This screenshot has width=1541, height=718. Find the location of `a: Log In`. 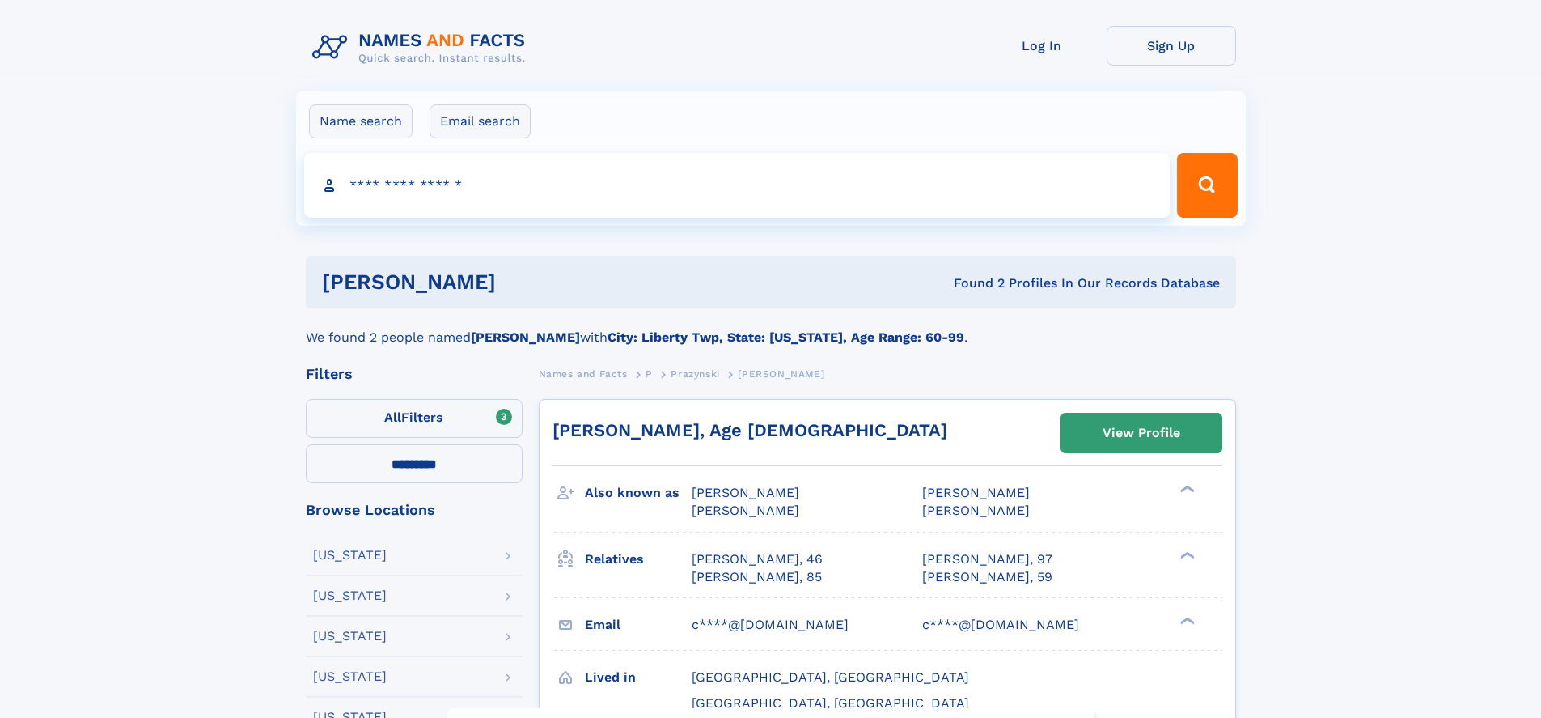

a: Log In is located at coordinates (1042, 45).